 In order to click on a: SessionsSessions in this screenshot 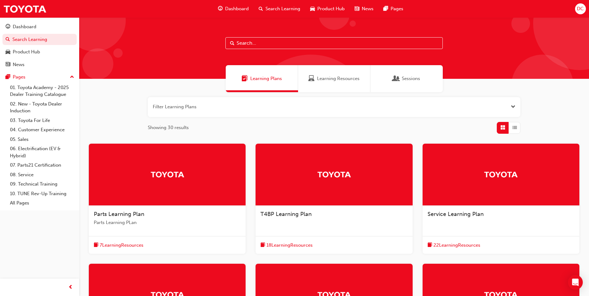, I will do `click(406, 78)`.